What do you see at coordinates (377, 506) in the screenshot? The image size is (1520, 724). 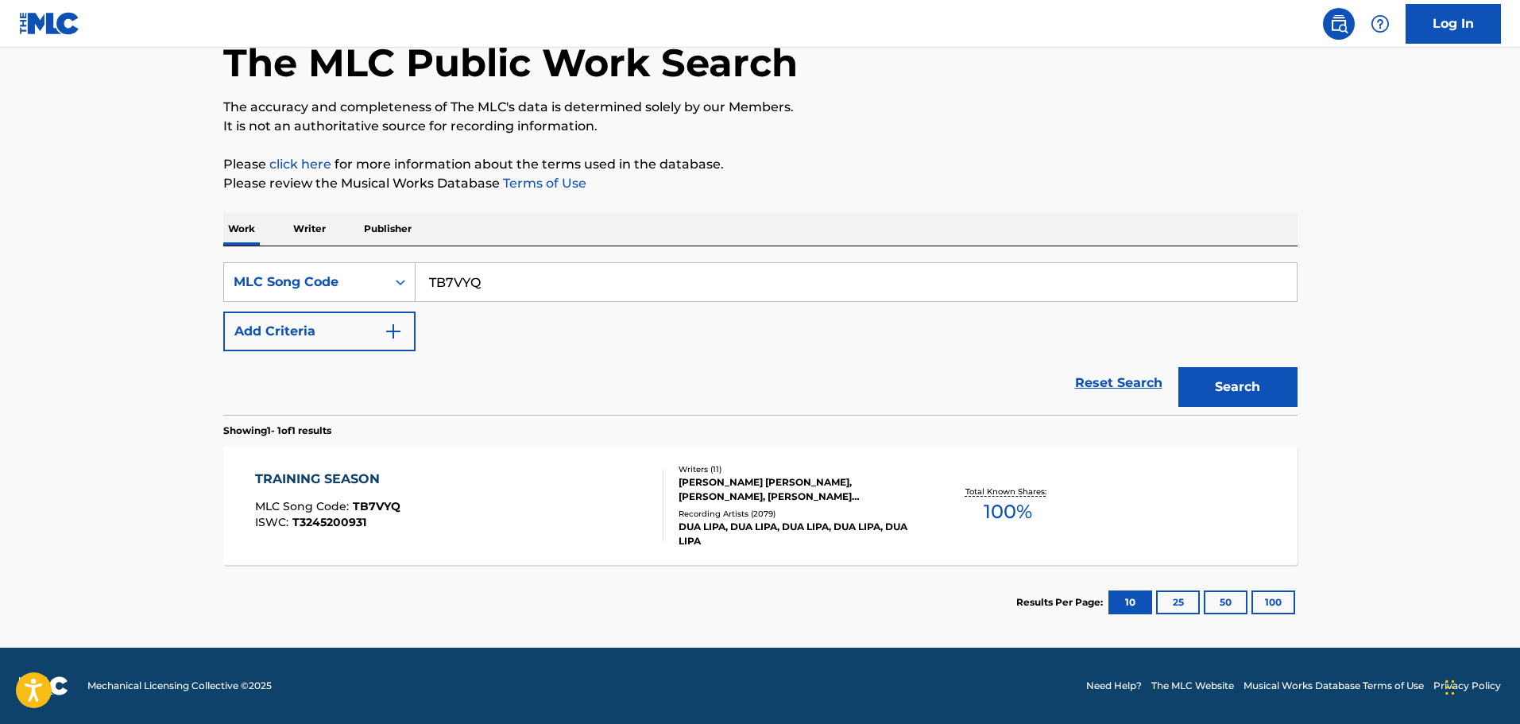 I see `span: TB7VYQ` at bounding box center [377, 506].